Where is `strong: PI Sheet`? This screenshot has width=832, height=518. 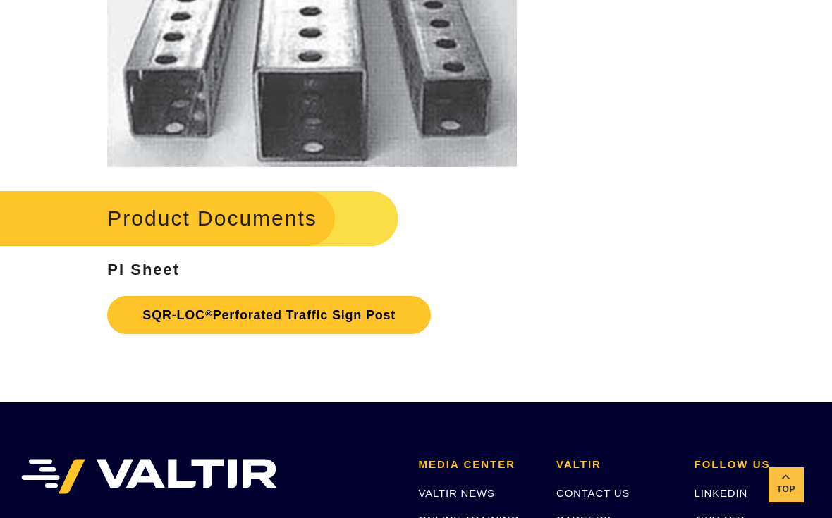 strong: PI Sheet is located at coordinates (143, 269).